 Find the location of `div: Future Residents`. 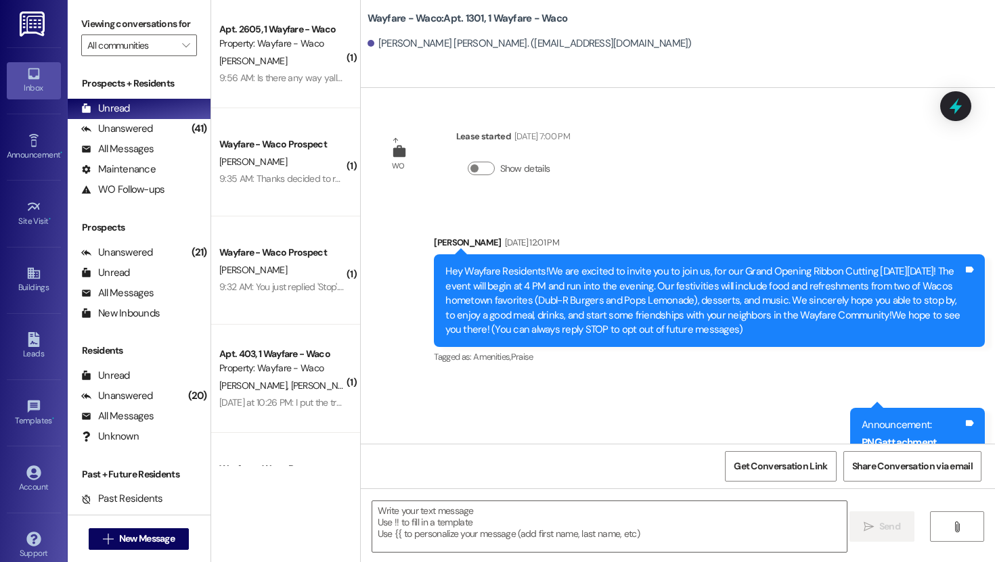

div: Future Residents is located at coordinates (127, 519).